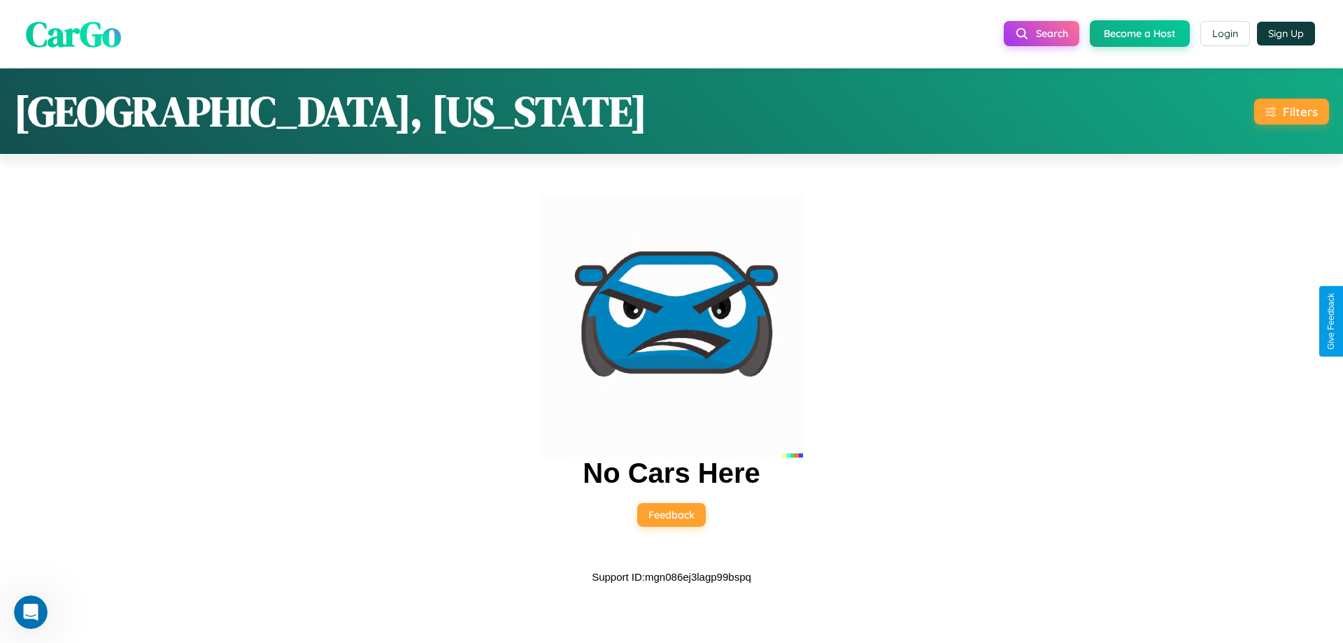 Image resolution: width=1343 pixels, height=643 pixels. I want to click on button: Feedback, so click(671, 515).